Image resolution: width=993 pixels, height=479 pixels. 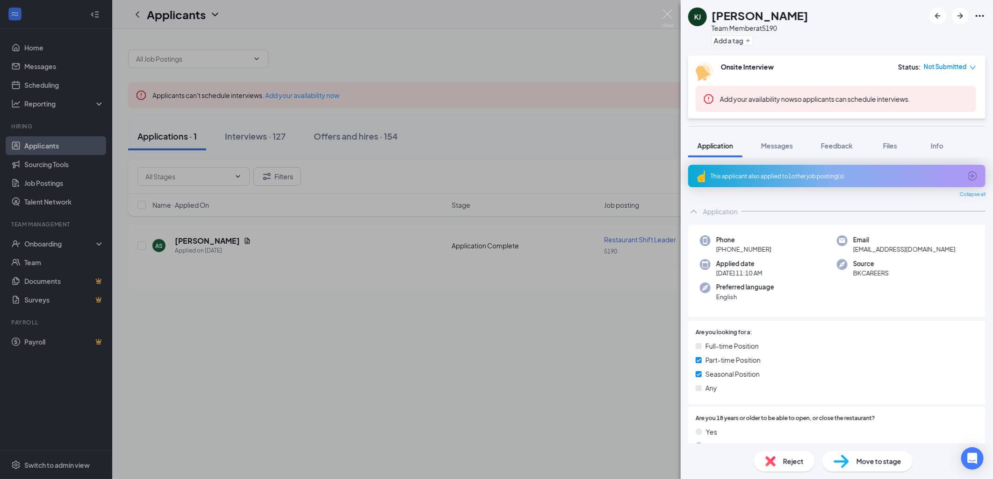 I want to click on span: Are you looking for a:, so click(x=723, y=333).